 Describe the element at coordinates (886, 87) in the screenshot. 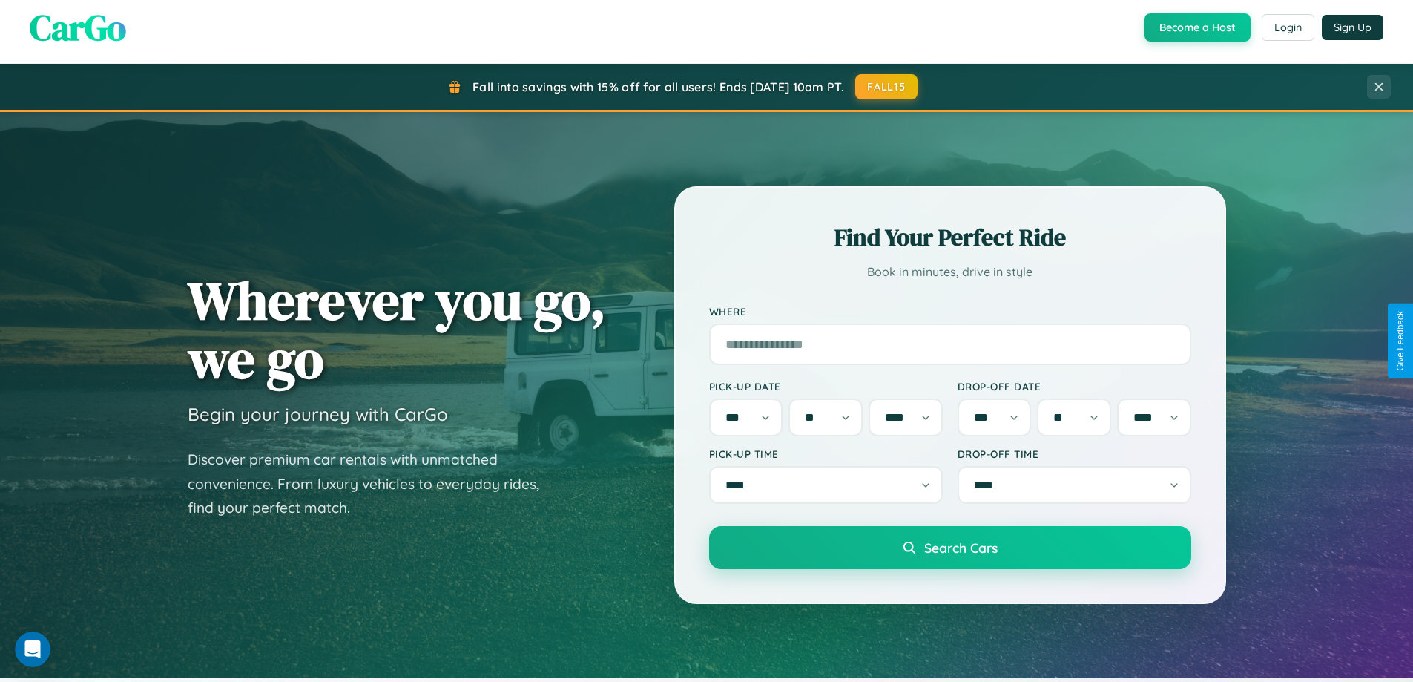

I see `button: FALL15` at that location.